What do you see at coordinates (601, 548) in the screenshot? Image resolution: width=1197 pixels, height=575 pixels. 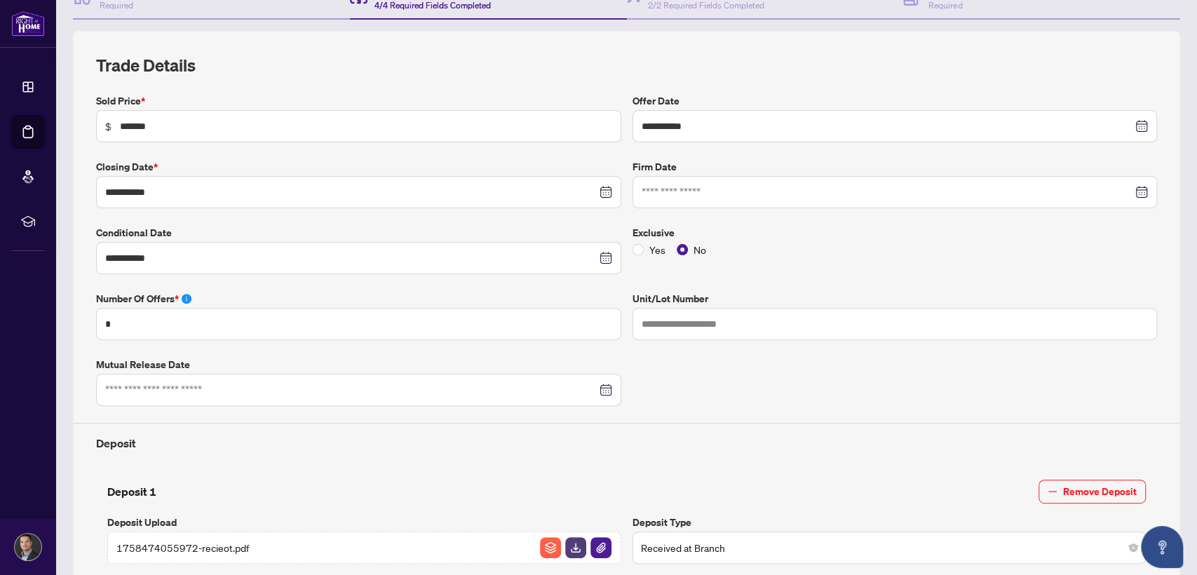 I see `img: File Attachement` at bounding box center [601, 548].